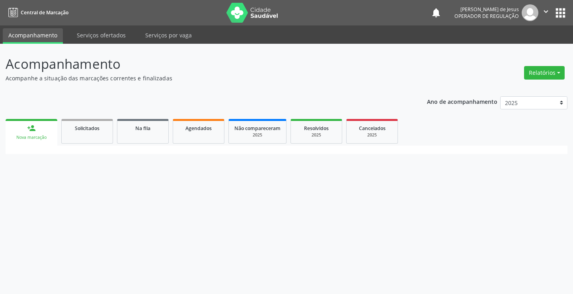  I want to click on button: notifications, so click(436, 13).